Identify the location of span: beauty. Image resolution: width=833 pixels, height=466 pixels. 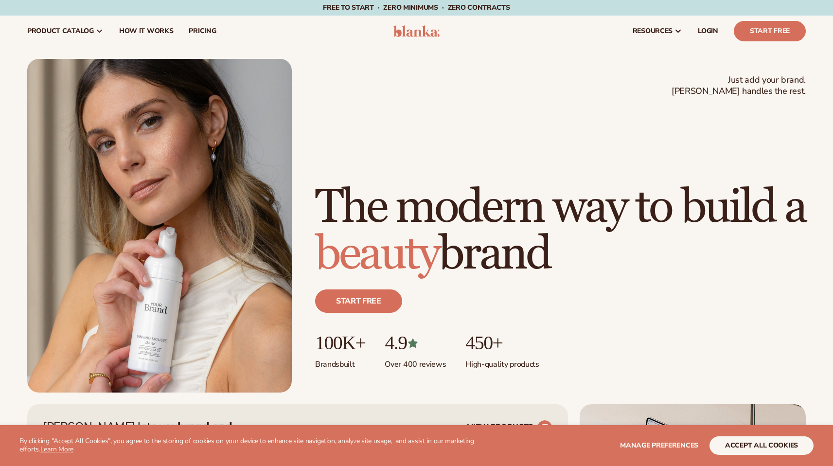
(377, 254).